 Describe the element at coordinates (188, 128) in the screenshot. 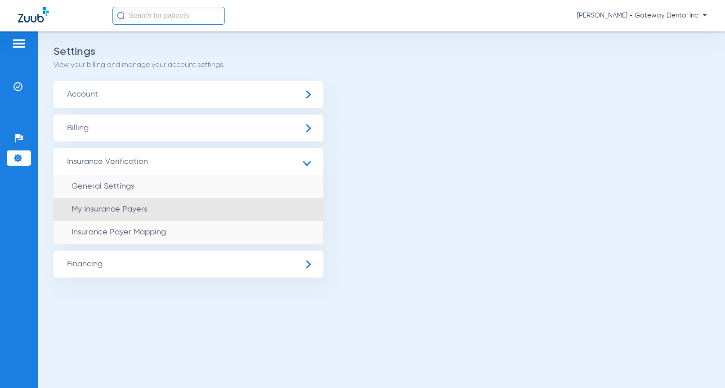

I see `span: Billing` at that location.